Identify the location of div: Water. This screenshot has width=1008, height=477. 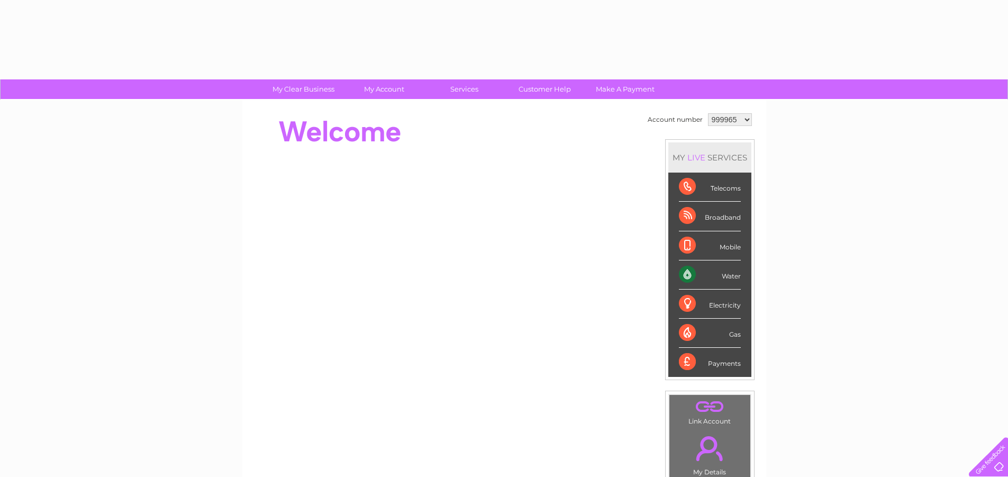
(710, 275).